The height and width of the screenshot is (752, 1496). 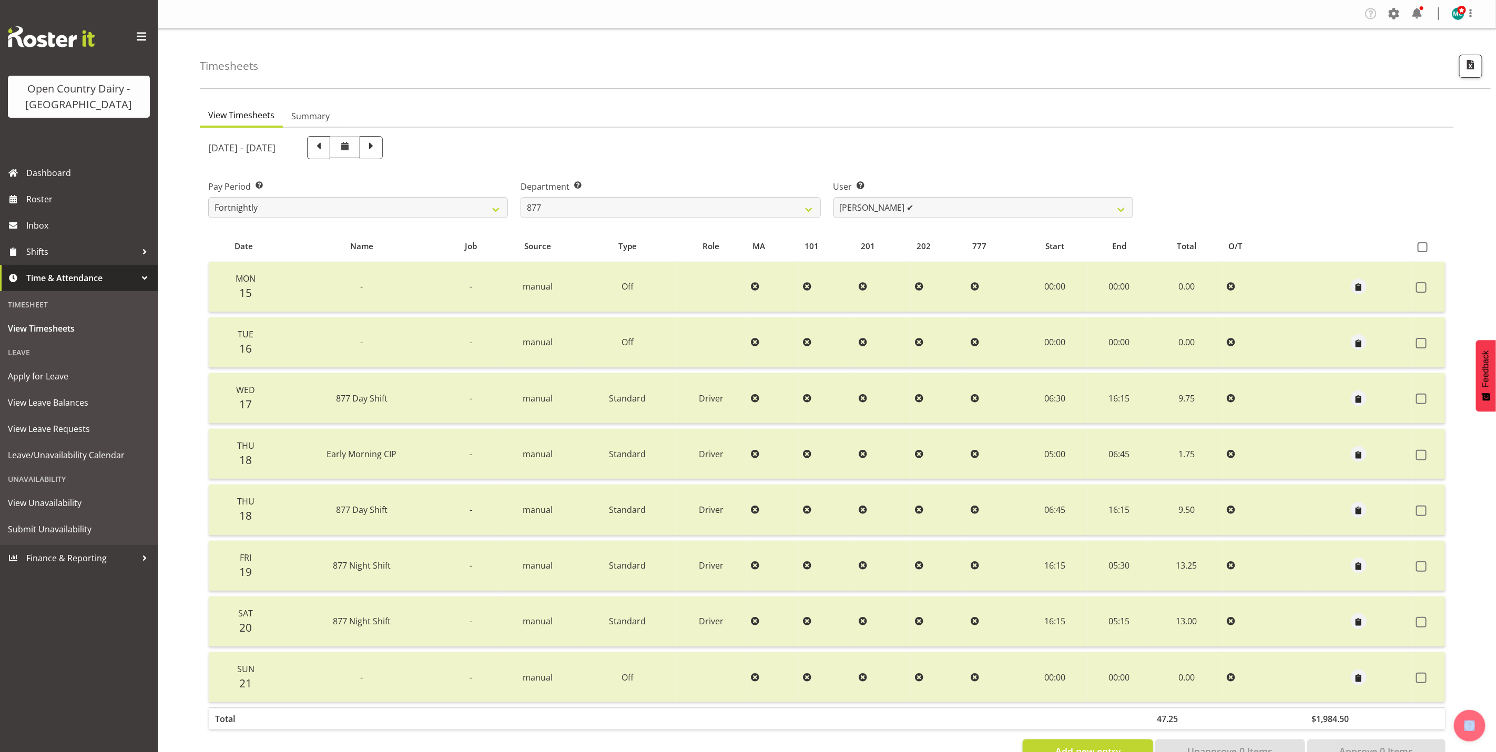 What do you see at coordinates (1458, 14) in the screenshot?
I see `img: michael-campbell11468.jpg` at bounding box center [1458, 14].